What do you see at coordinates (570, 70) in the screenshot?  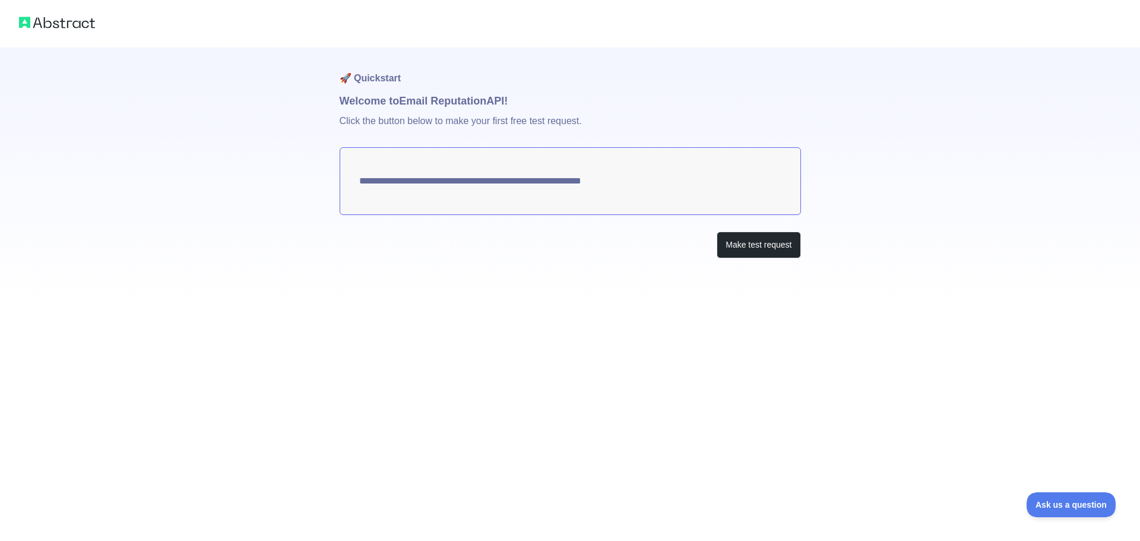 I see `h1: 🚀 Quickstart` at bounding box center [570, 70].